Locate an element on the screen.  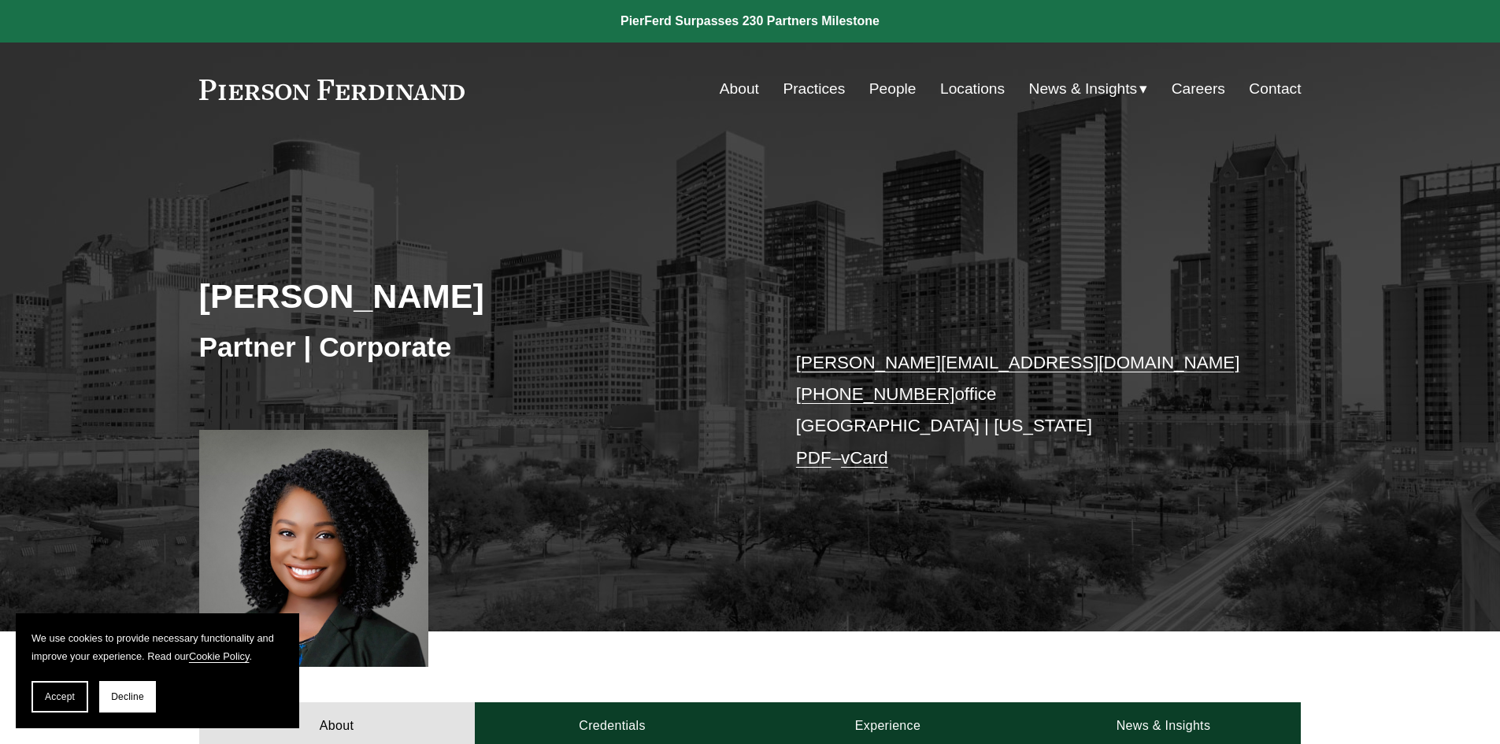
p: We use cookies to provide necessary functionality and improve your experience. Read our . is located at coordinates (157, 647).